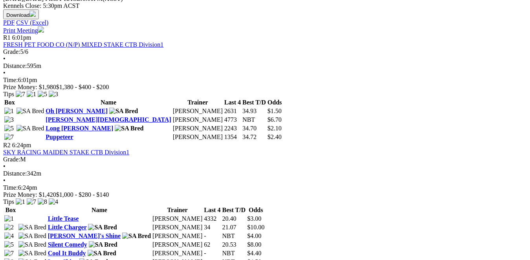 The width and height of the screenshot is (530, 260). I want to click on td: 34.93, so click(254, 111).